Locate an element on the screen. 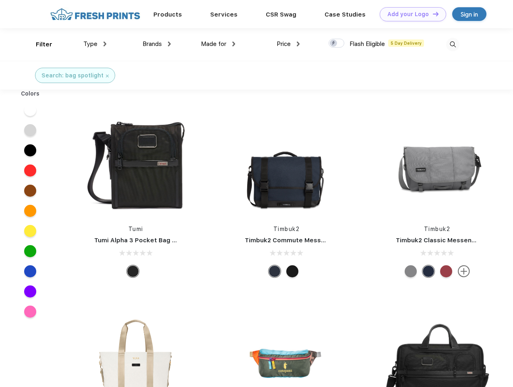  div: Add your Logo is located at coordinates (408, 14).